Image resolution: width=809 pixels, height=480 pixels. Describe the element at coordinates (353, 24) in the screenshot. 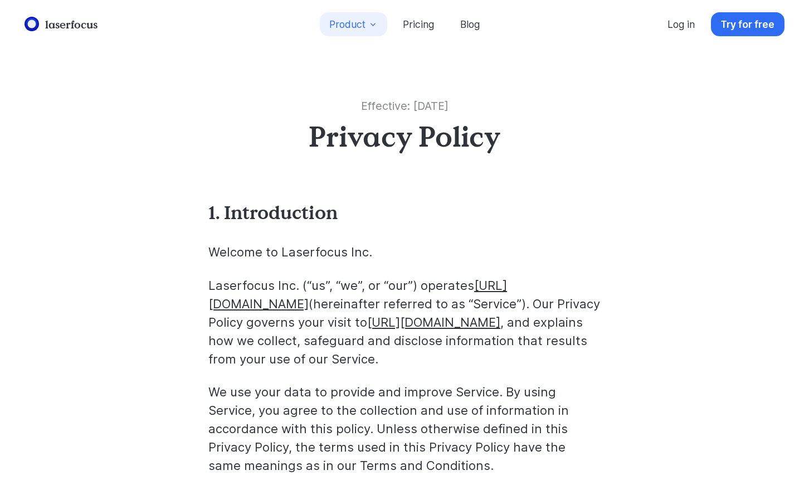

I see `button: Product` at that location.